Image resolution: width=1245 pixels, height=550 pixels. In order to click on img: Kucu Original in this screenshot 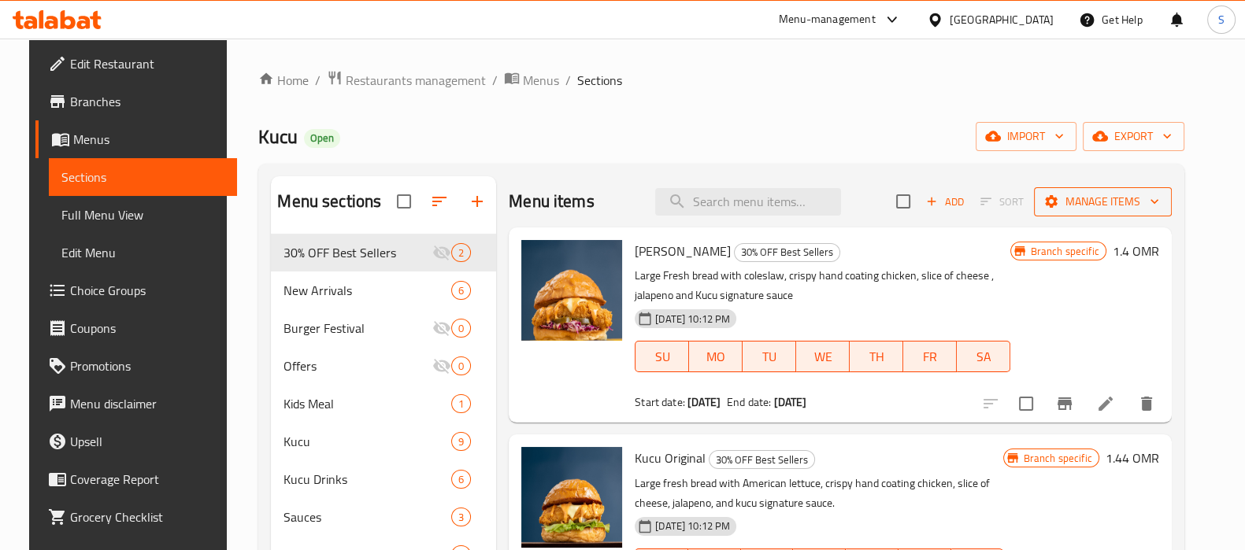, I will do `click(572, 498)`.